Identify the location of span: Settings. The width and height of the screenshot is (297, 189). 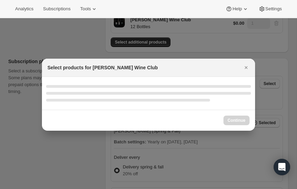
(273, 9).